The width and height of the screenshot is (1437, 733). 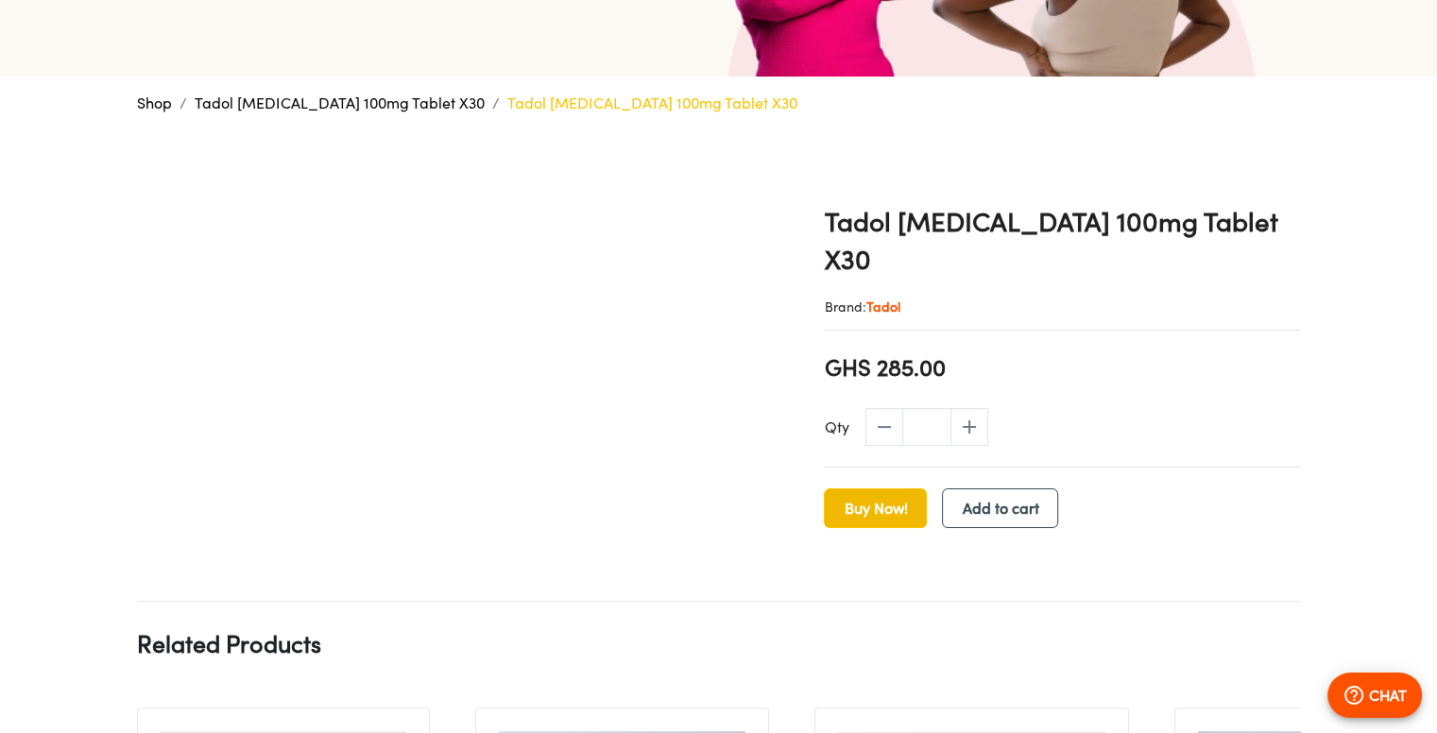 What do you see at coordinates (969, 427) in the screenshot?
I see `span: increase` at bounding box center [969, 427].